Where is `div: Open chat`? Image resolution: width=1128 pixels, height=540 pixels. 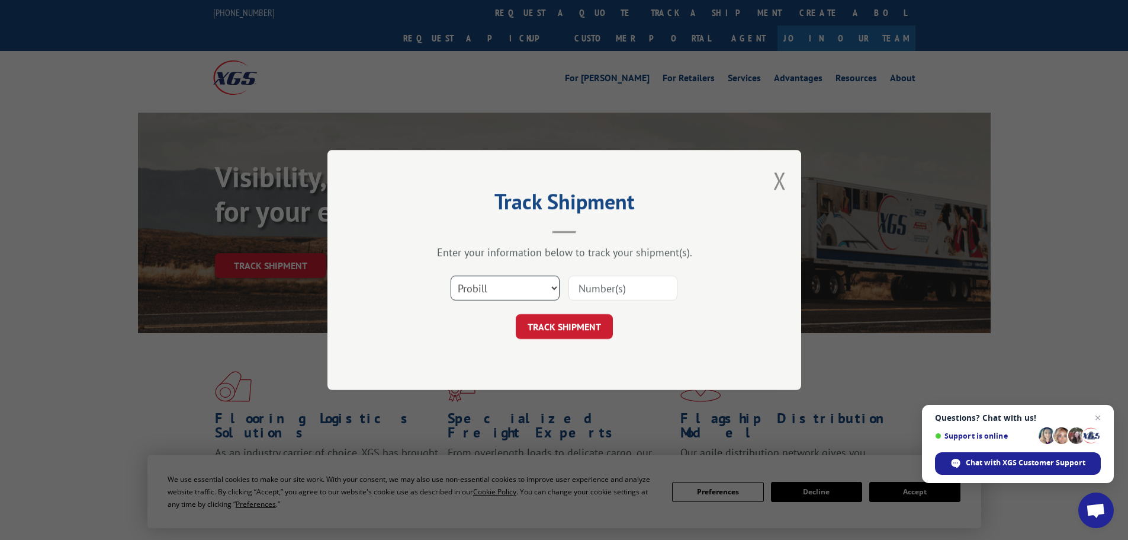 div: Open chat is located at coordinates (1096, 510).